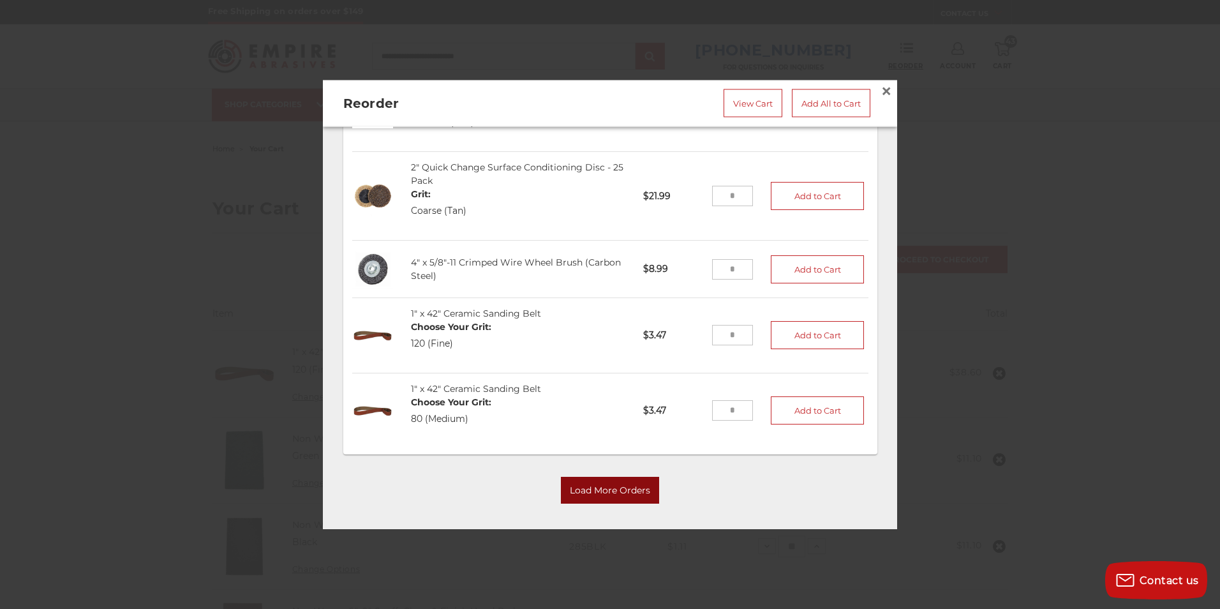  I want to click on a: Close, so click(887, 91).